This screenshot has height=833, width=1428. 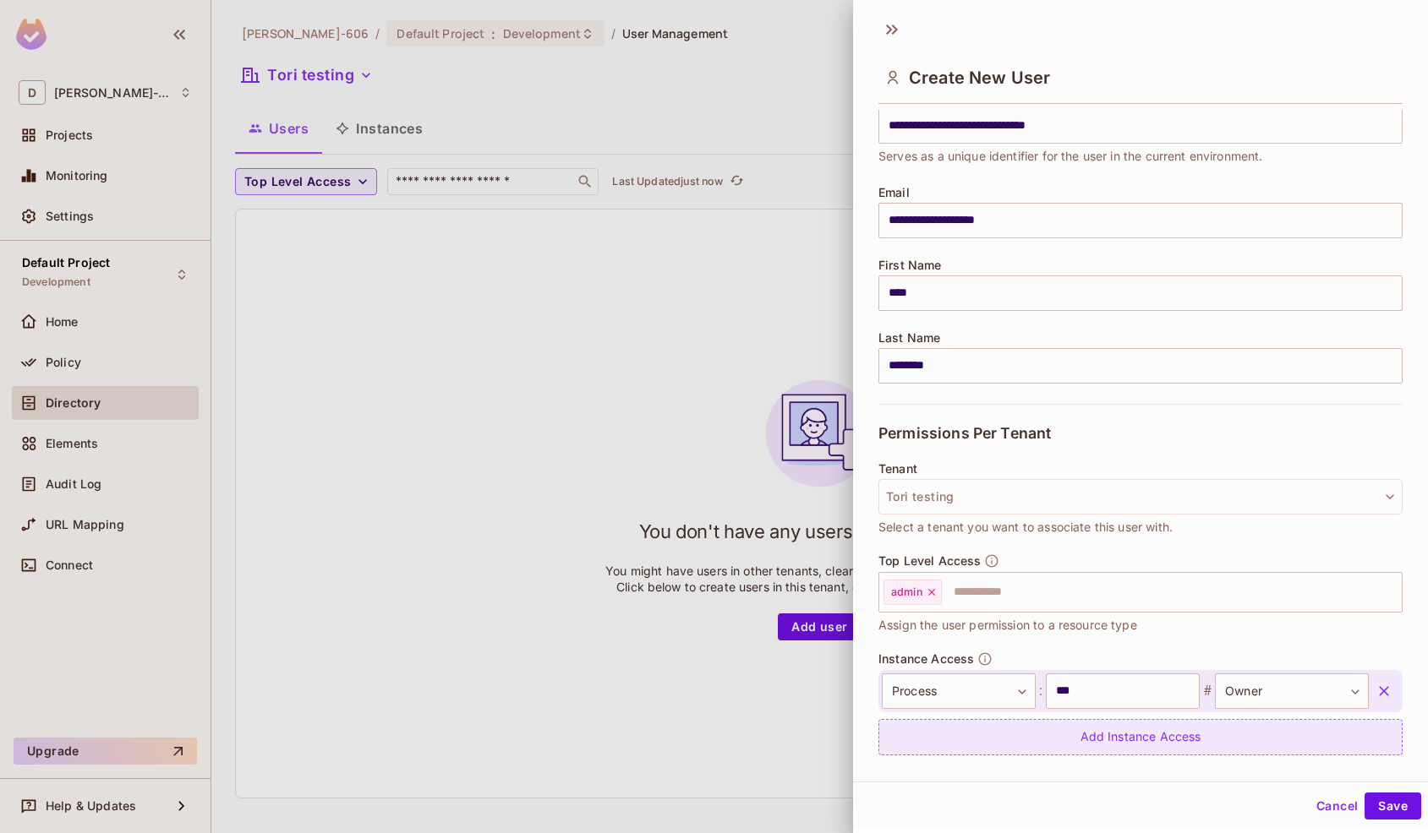 I want to click on span: Serves as a unique identifier for the user in the current environment., so click(x=1070, y=156).